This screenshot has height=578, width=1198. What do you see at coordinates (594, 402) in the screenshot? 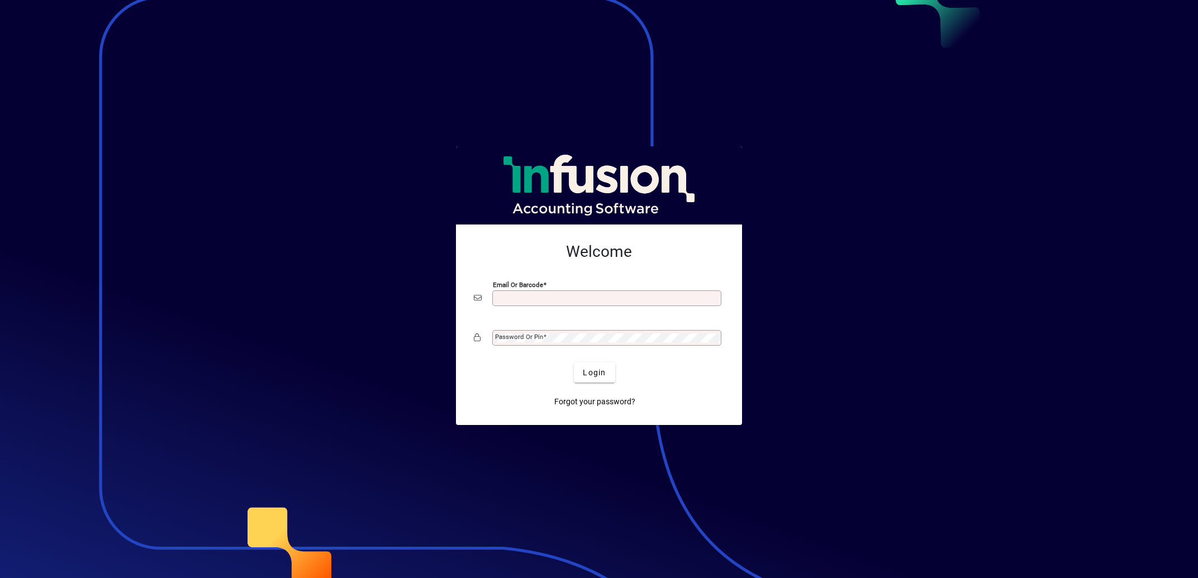
I see `span: Forgot your password?` at bounding box center [594, 402].